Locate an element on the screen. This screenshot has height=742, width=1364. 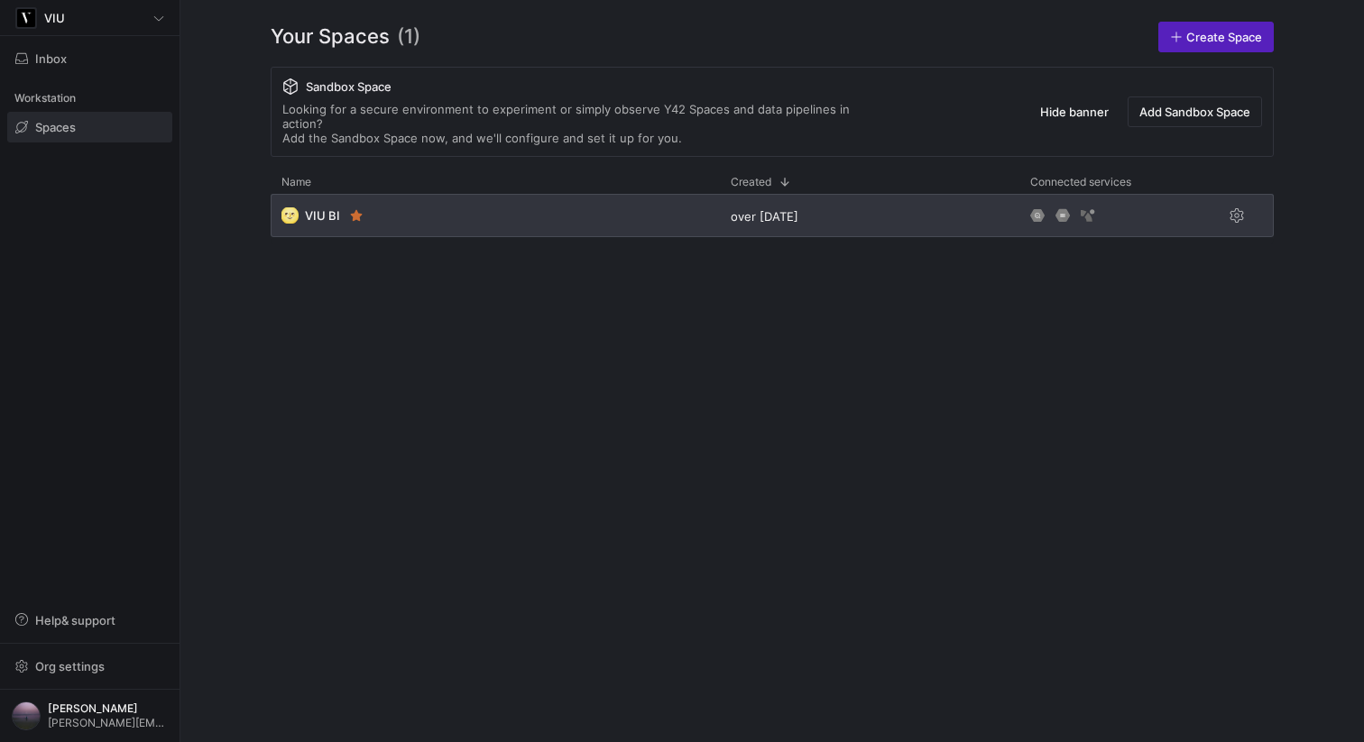
span: Add Sandbox Space is located at coordinates (1194, 112).